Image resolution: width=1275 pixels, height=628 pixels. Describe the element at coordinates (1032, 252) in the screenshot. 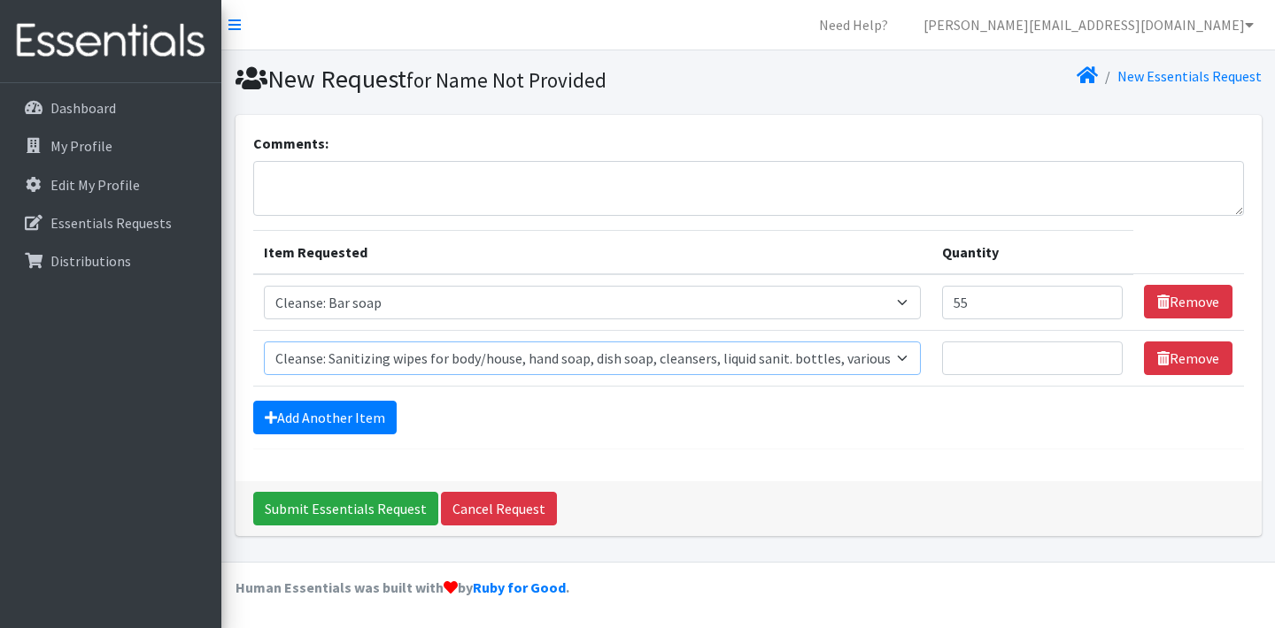

I see `th: Quantity` at that location.